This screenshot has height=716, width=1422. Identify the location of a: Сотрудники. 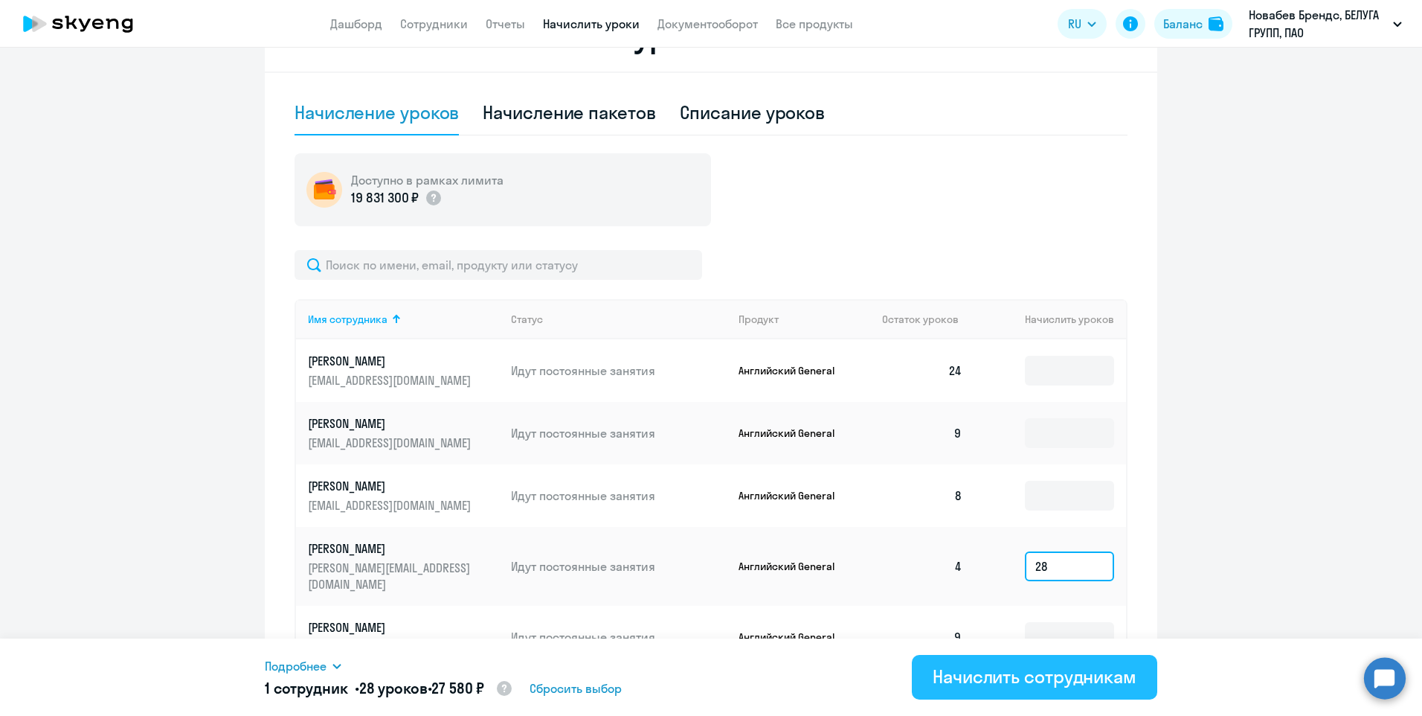
(434, 24).